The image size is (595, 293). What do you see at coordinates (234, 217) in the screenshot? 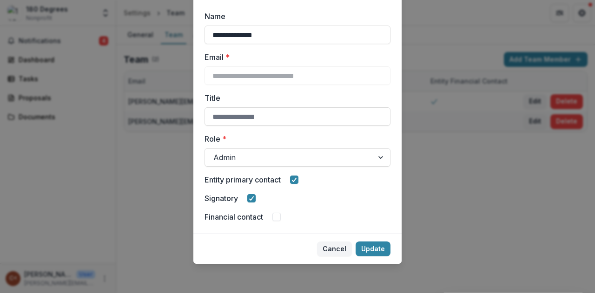
I see `label: Financial contact` at bounding box center [234, 217].